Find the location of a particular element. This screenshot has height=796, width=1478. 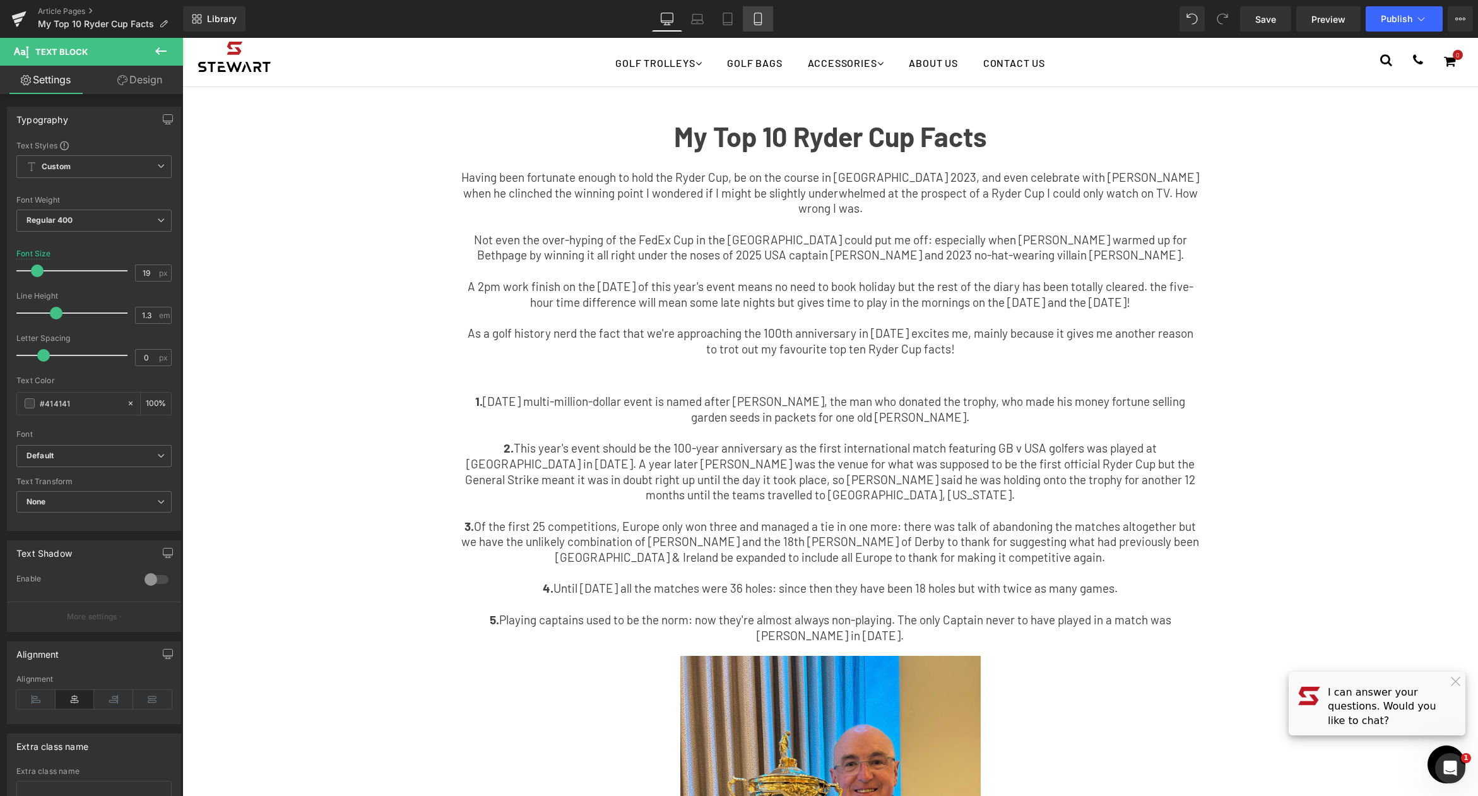

a: Article Pages is located at coordinates (110, 11).